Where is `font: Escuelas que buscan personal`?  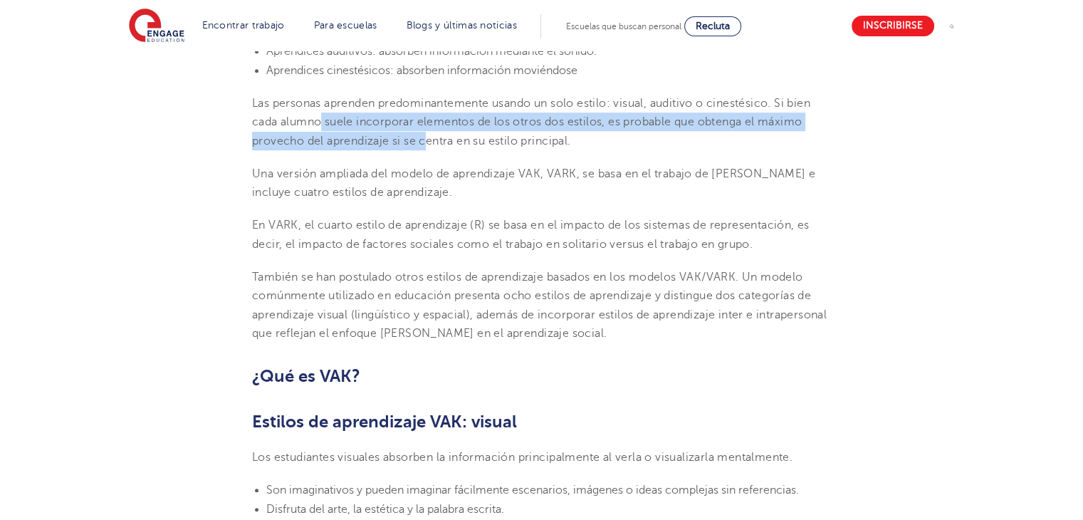 font: Escuelas que buscan personal is located at coordinates (624, 26).